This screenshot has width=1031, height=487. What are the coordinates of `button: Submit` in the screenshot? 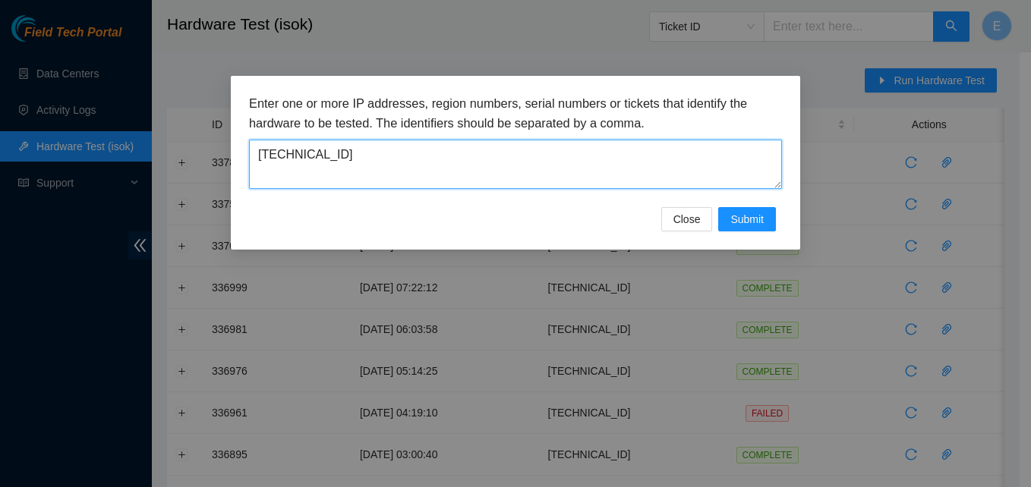 It's located at (747, 219).